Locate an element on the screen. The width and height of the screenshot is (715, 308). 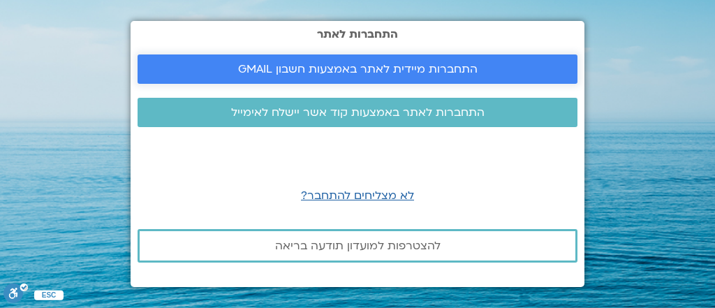
a: להצטרפות למועדון תודעה בריאה is located at coordinates (357, 246).